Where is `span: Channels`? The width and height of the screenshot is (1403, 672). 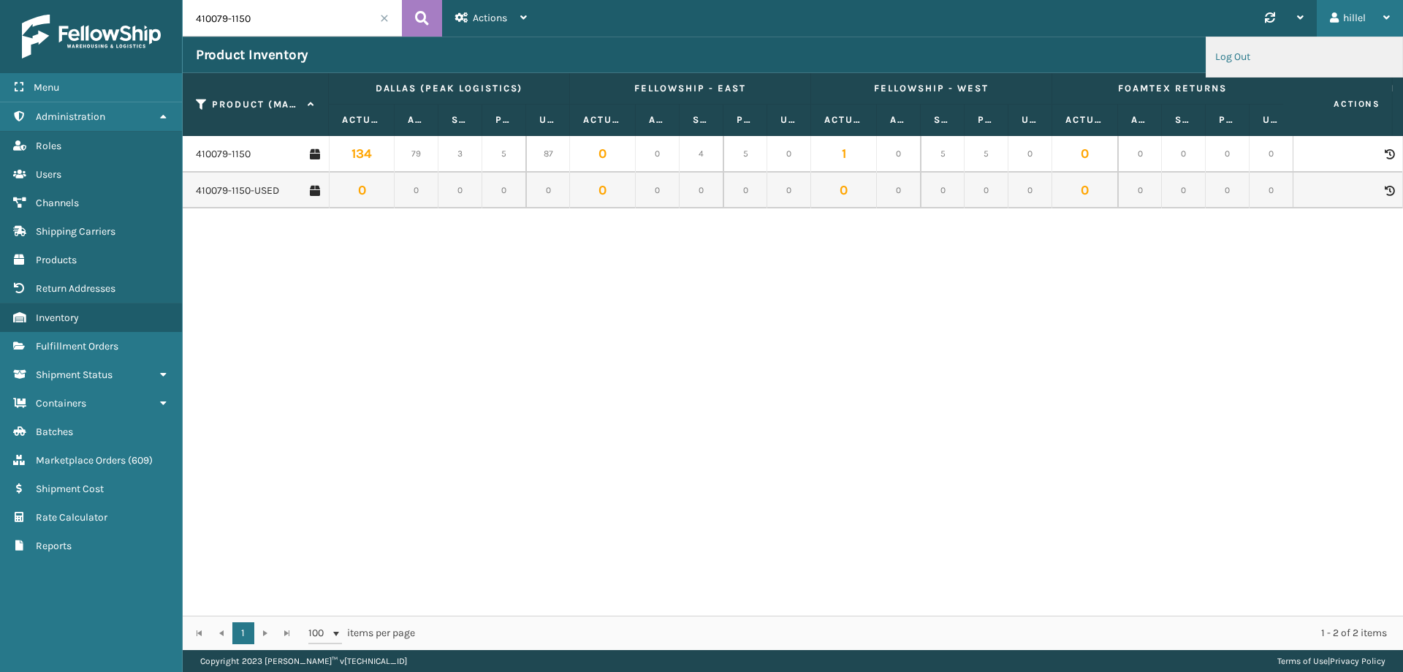 span: Channels is located at coordinates (57, 202).